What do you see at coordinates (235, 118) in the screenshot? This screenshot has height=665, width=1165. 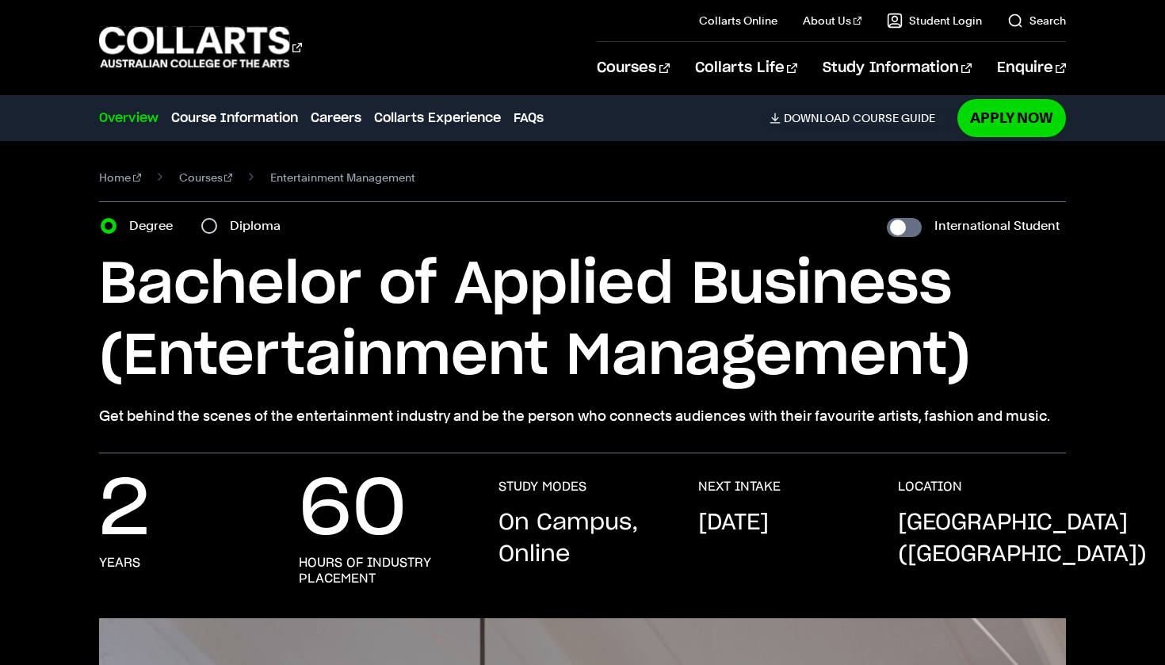 I see `a: Course Information` at bounding box center [235, 118].